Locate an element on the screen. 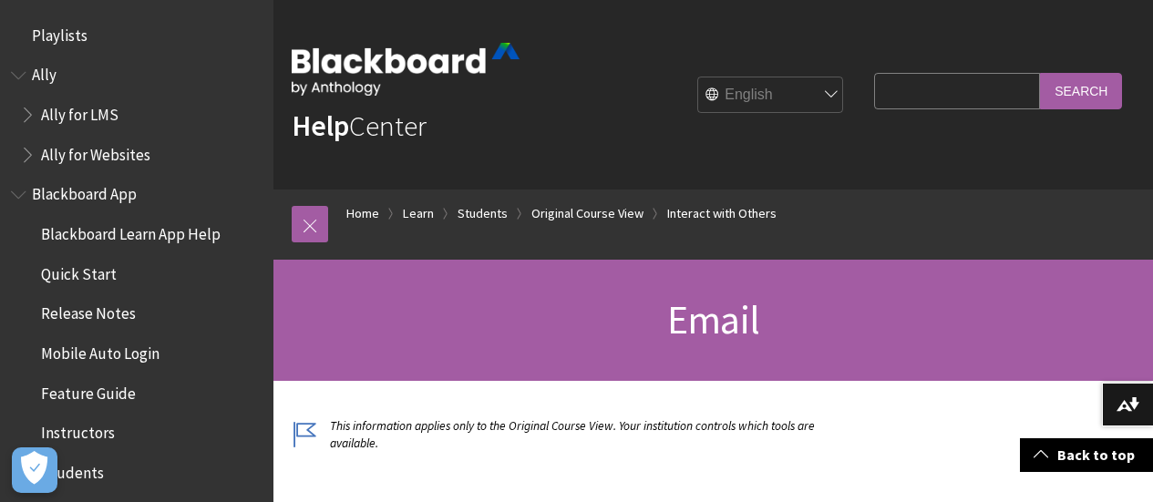  a: Interact with Others is located at coordinates (722, 213).